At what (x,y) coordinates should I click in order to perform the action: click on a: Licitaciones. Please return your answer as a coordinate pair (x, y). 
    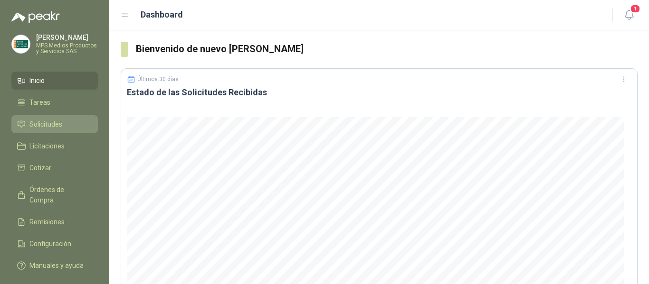
    Looking at the image, I should click on (55, 146).